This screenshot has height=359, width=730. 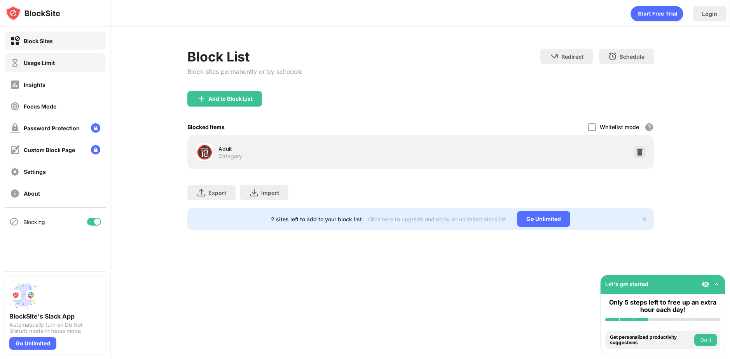 What do you see at coordinates (15, 150) in the screenshot?
I see `img: customize-block-page-off.svg` at bounding box center [15, 150].